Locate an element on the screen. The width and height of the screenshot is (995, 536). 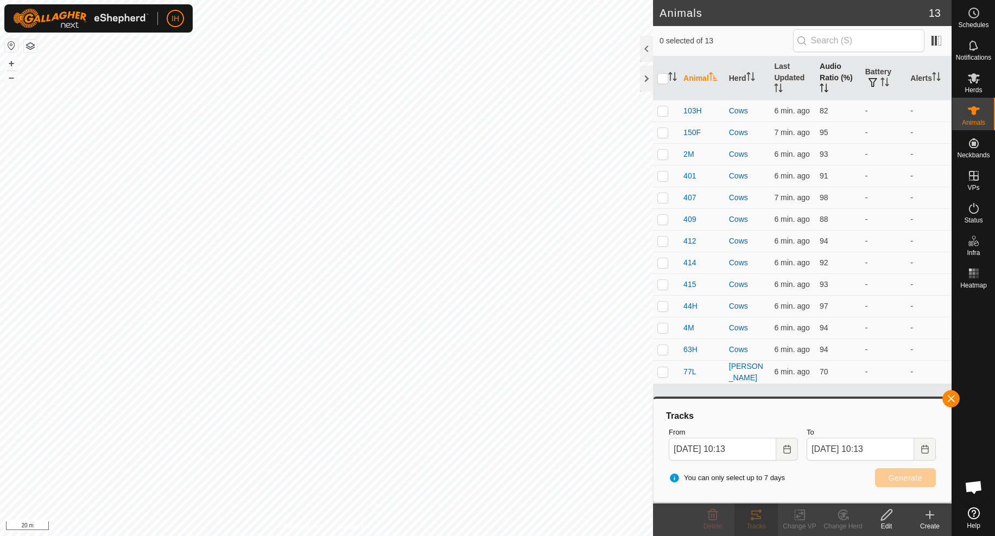
span: 409 is located at coordinates (689, 219).